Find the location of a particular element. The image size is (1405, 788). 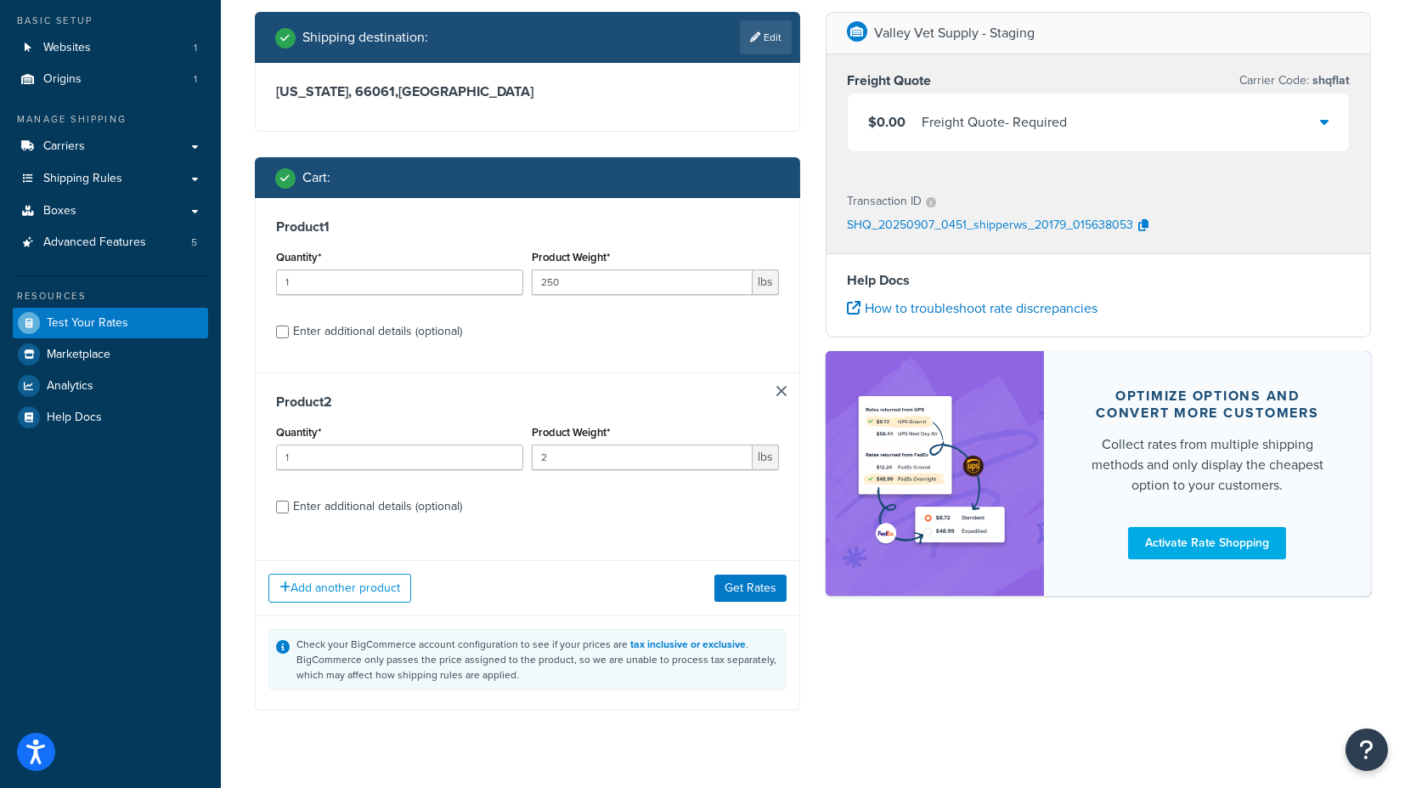

a: tax inclusive or exclusive is located at coordinates (688, 644).